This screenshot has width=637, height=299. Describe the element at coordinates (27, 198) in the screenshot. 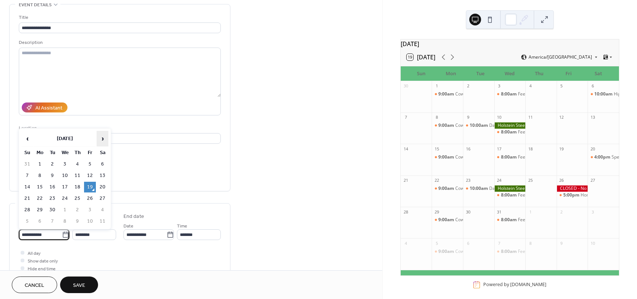

I see `td: 21` at that location.